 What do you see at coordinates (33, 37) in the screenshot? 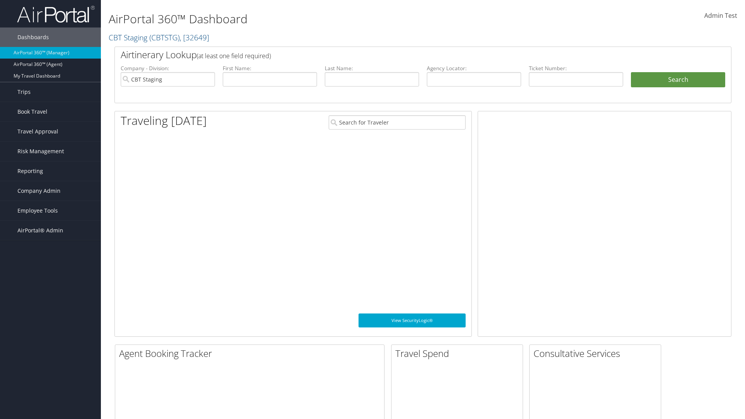
I see `span: Dashboards` at bounding box center [33, 37].